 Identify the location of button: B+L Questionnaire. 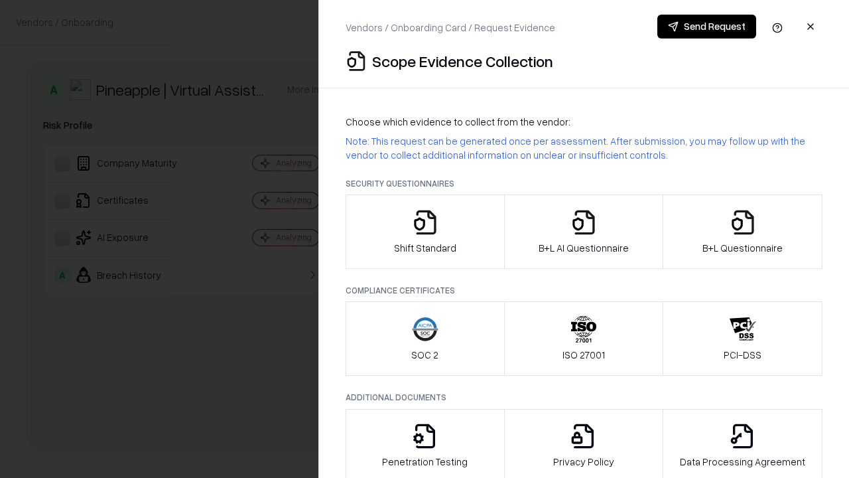
(742, 232).